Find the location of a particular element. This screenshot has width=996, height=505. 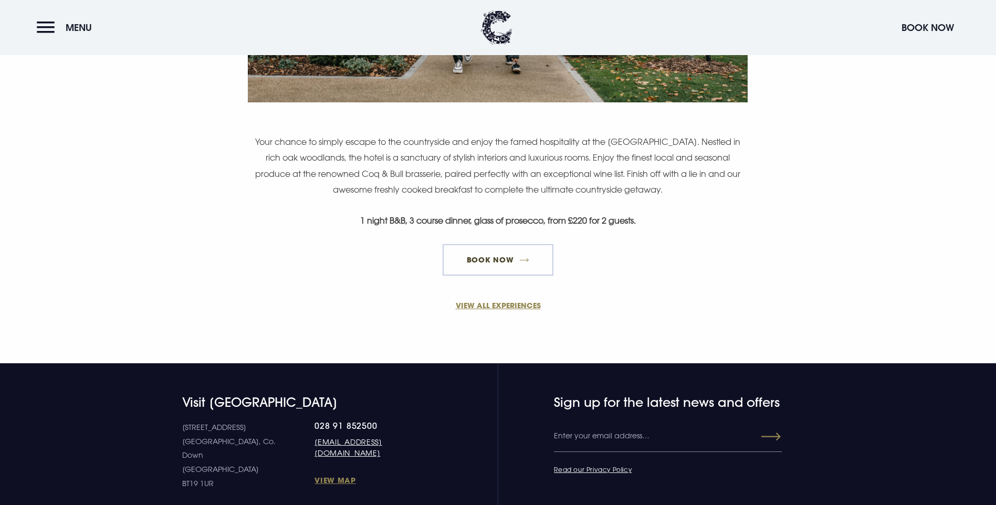

img: Clandeboye Lodge is located at coordinates (497, 27).